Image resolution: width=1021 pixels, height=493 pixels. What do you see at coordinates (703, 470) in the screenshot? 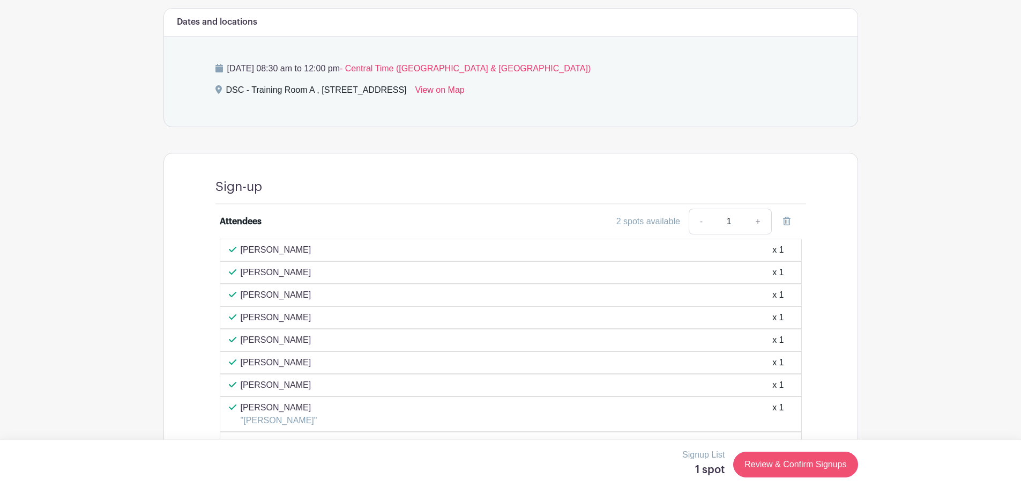
I see `h5: 1 spot` at bounding box center [703, 470].